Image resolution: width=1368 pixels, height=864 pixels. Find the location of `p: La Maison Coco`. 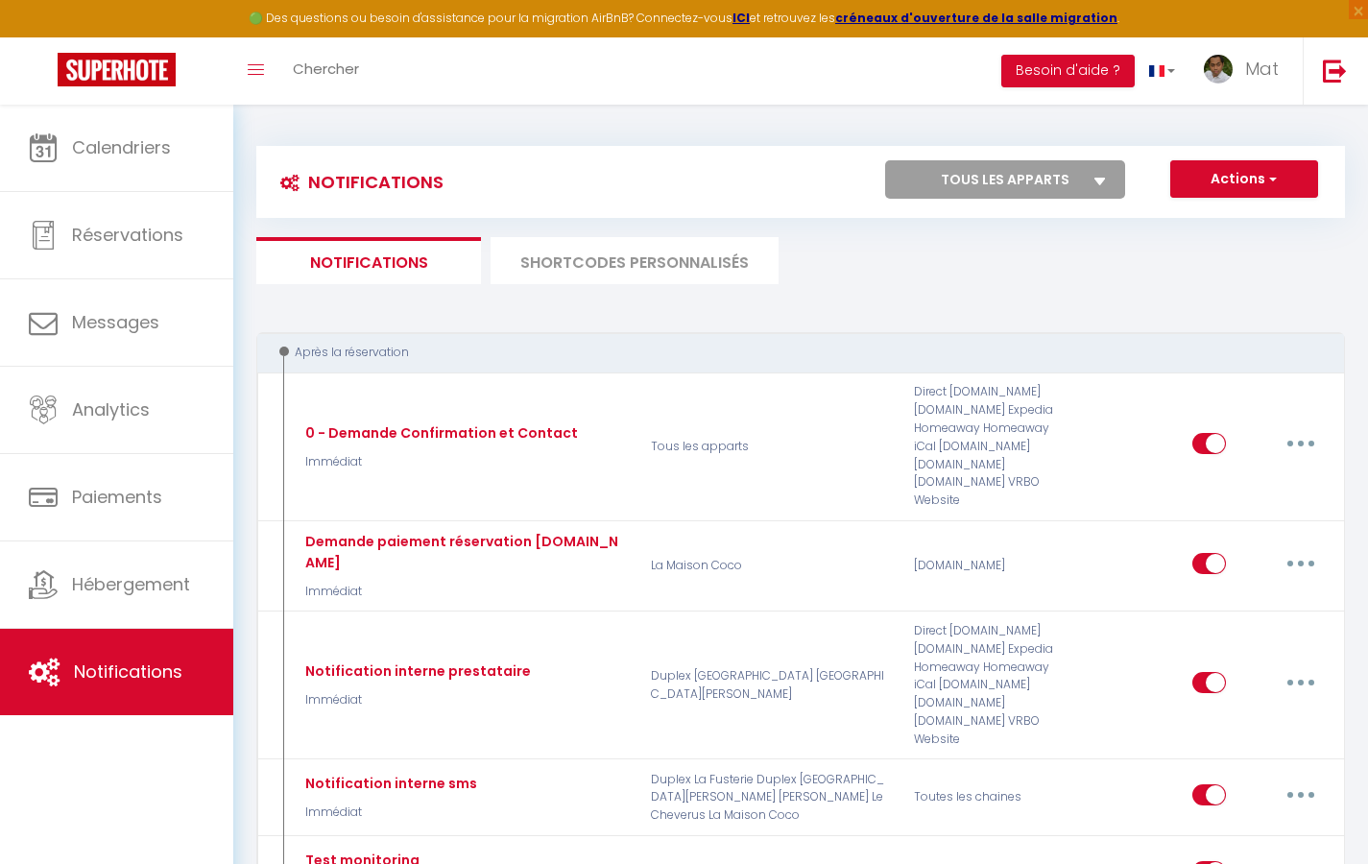

p: La Maison Coco is located at coordinates (770, 565).